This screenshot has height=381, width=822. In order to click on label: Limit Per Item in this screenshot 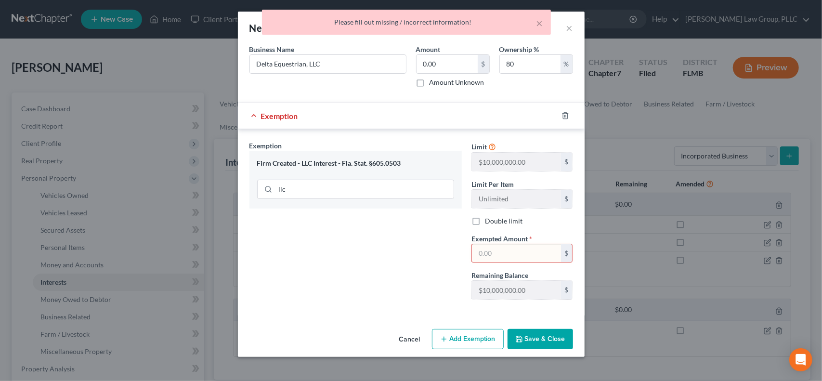, I will do `click(492, 184)`.